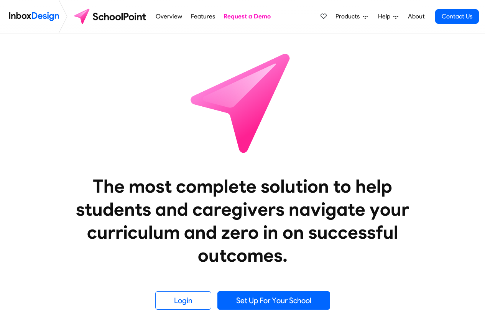 This screenshot has width=485, height=335. I want to click on span: Help, so click(386, 16).